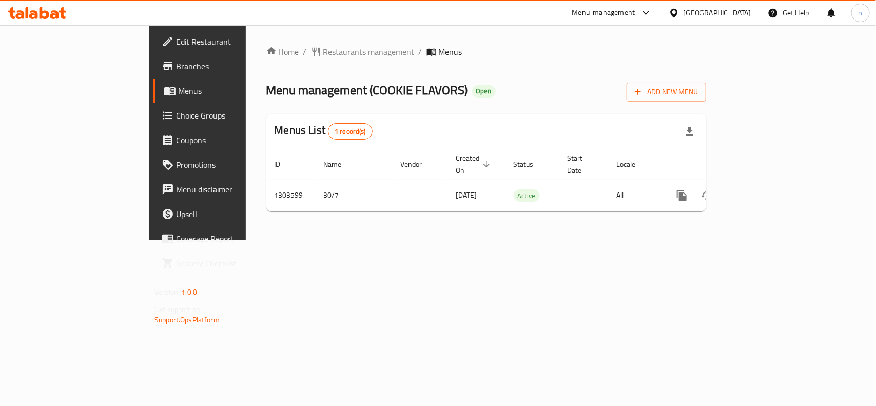 The height and width of the screenshot is (406, 876). Describe the element at coordinates (666, 92) in the screenshot. I see `span: Add New Menu` at that location.